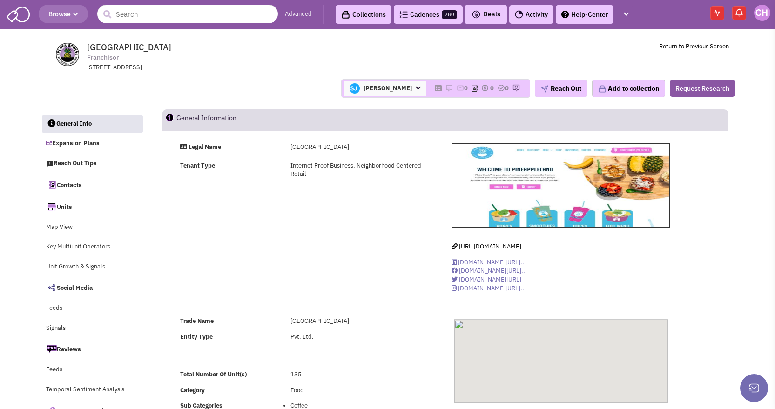  I want to click on b: Entity Type, so click(196, 336).